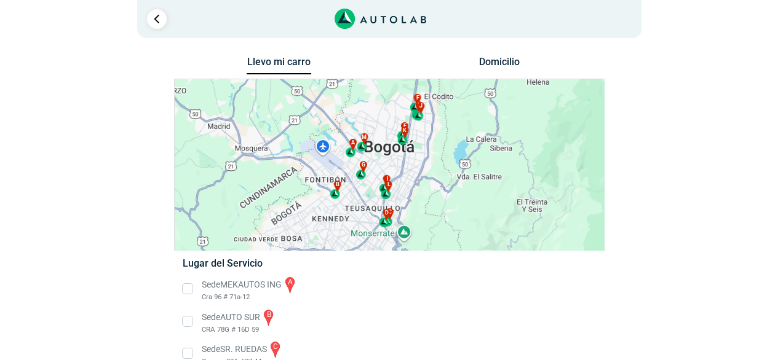 The height and width of the screenshot is (360, 778). What do you see at coordinates (363, 138) in the screenshot?
I see `span: m` at bounding box center [363, 138].